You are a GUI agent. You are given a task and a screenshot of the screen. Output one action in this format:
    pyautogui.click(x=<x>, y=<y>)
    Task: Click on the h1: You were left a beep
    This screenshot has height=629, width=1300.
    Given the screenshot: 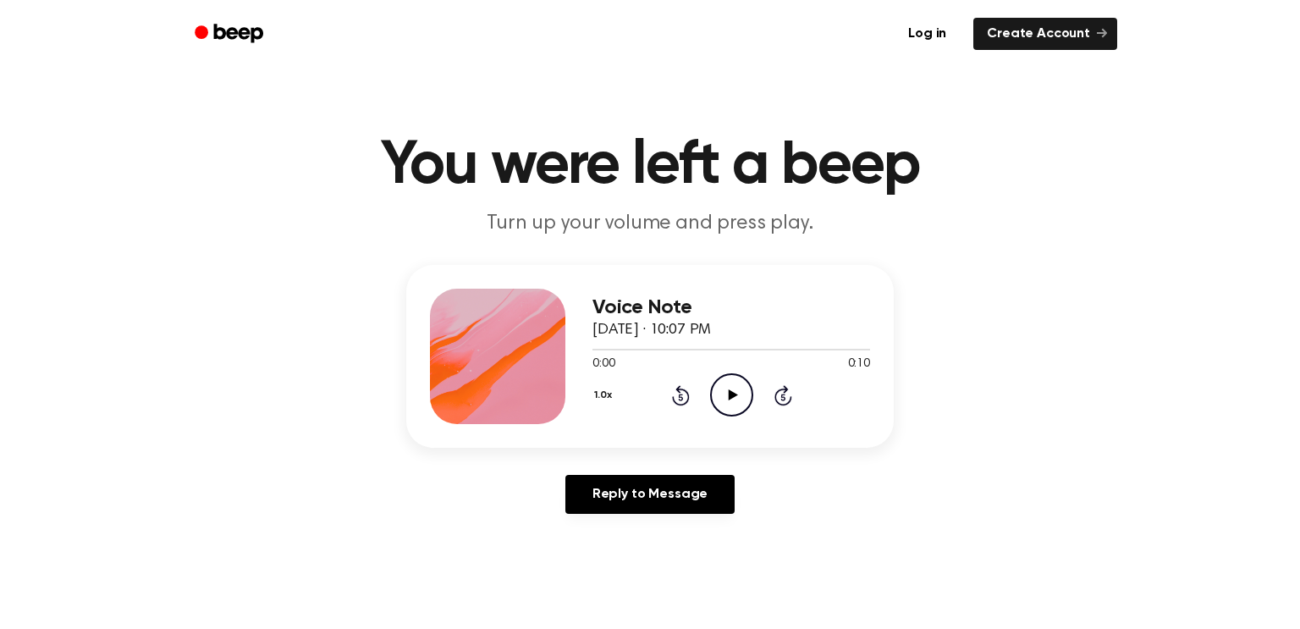 What is the action you would take?
    pyautogui.click(x=650, y=166)
    